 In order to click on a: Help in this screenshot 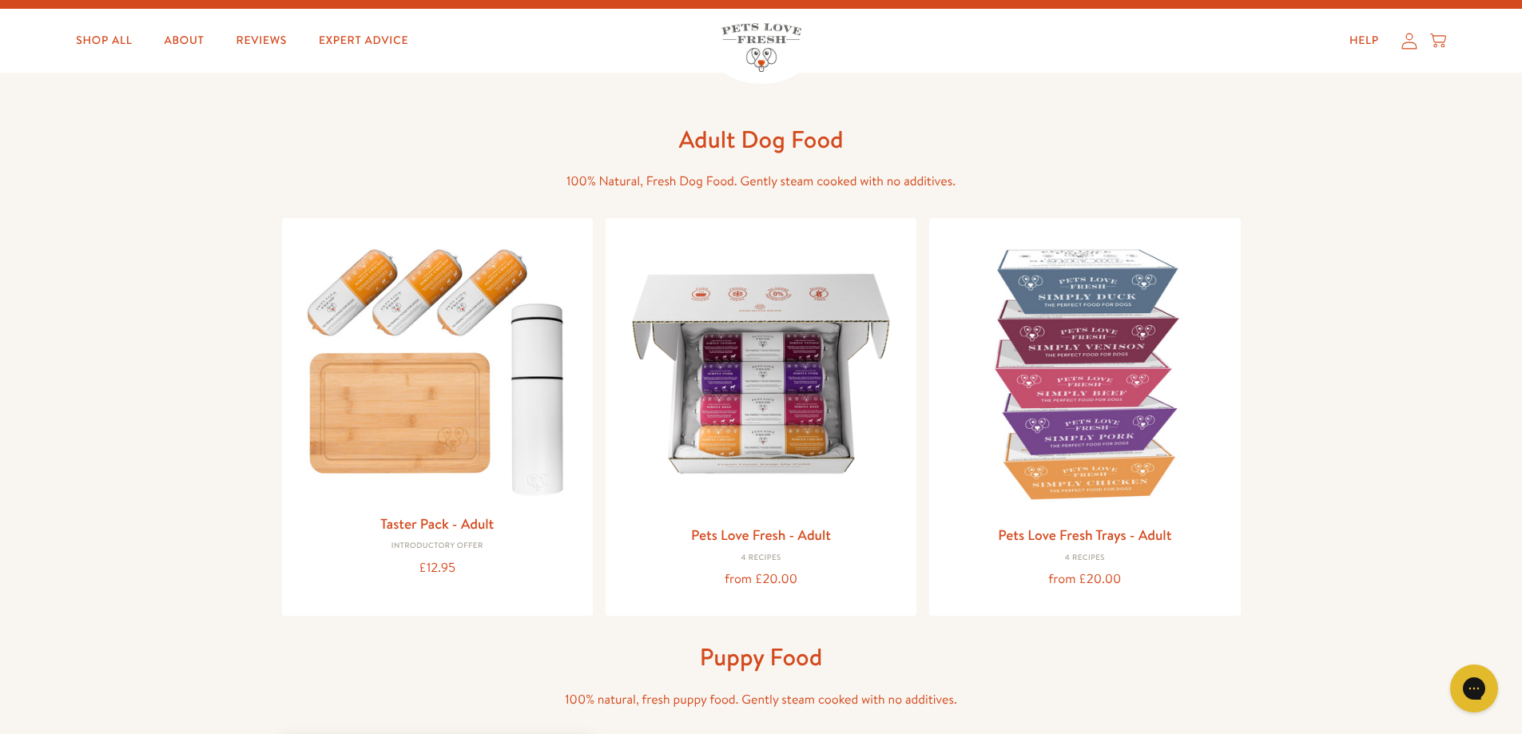, I will do `click(1364, 41)`.